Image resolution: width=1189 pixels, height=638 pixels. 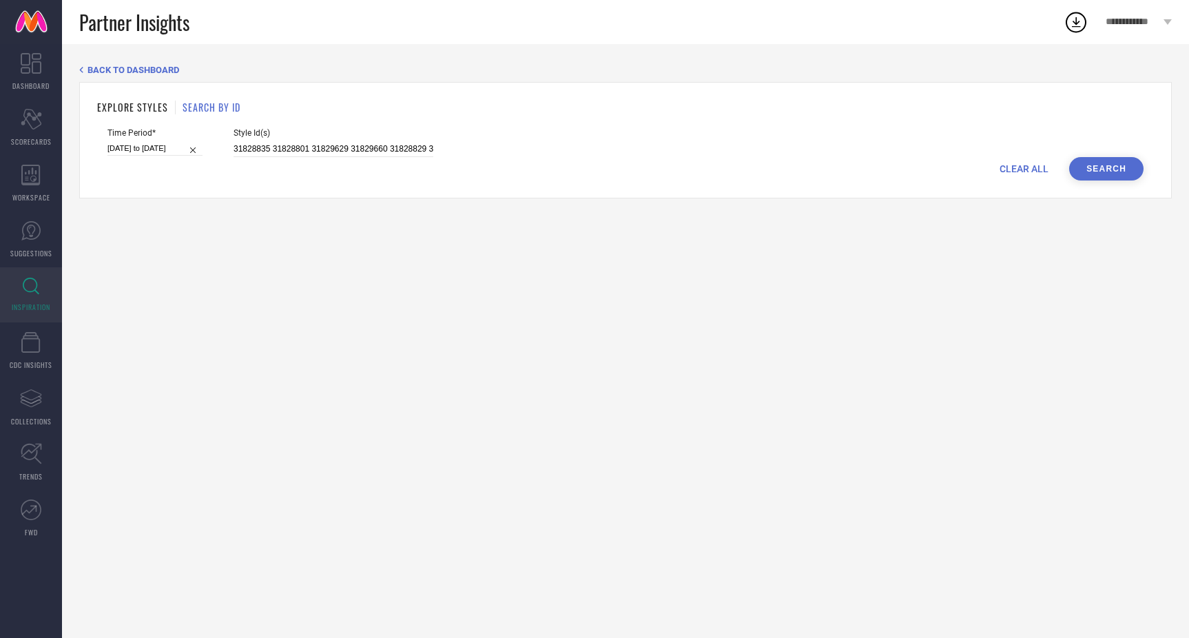 I want to click on div: Back TO Dashboard, so click(x=626, y=70).